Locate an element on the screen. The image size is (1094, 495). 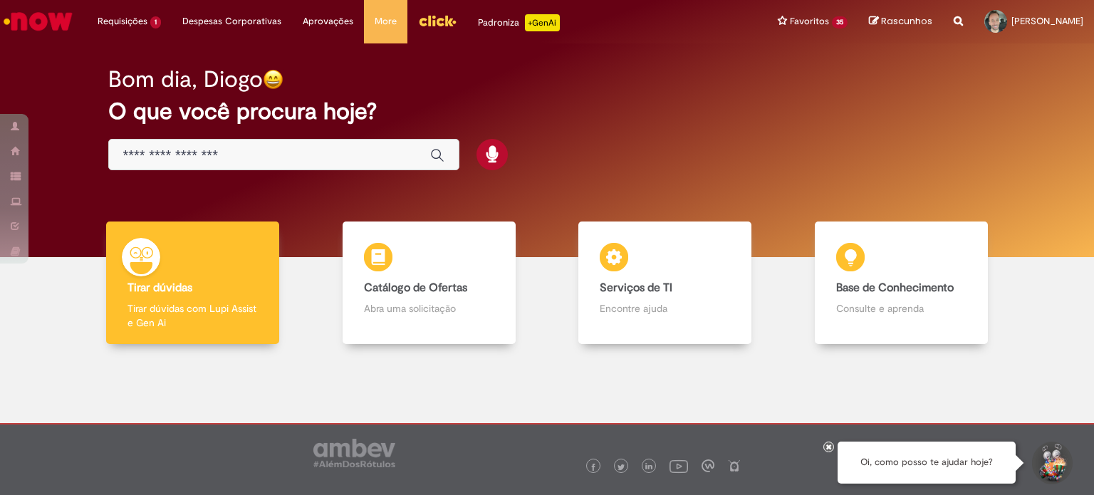
p: Encontre ajuda is located at coordinates (664, 308).